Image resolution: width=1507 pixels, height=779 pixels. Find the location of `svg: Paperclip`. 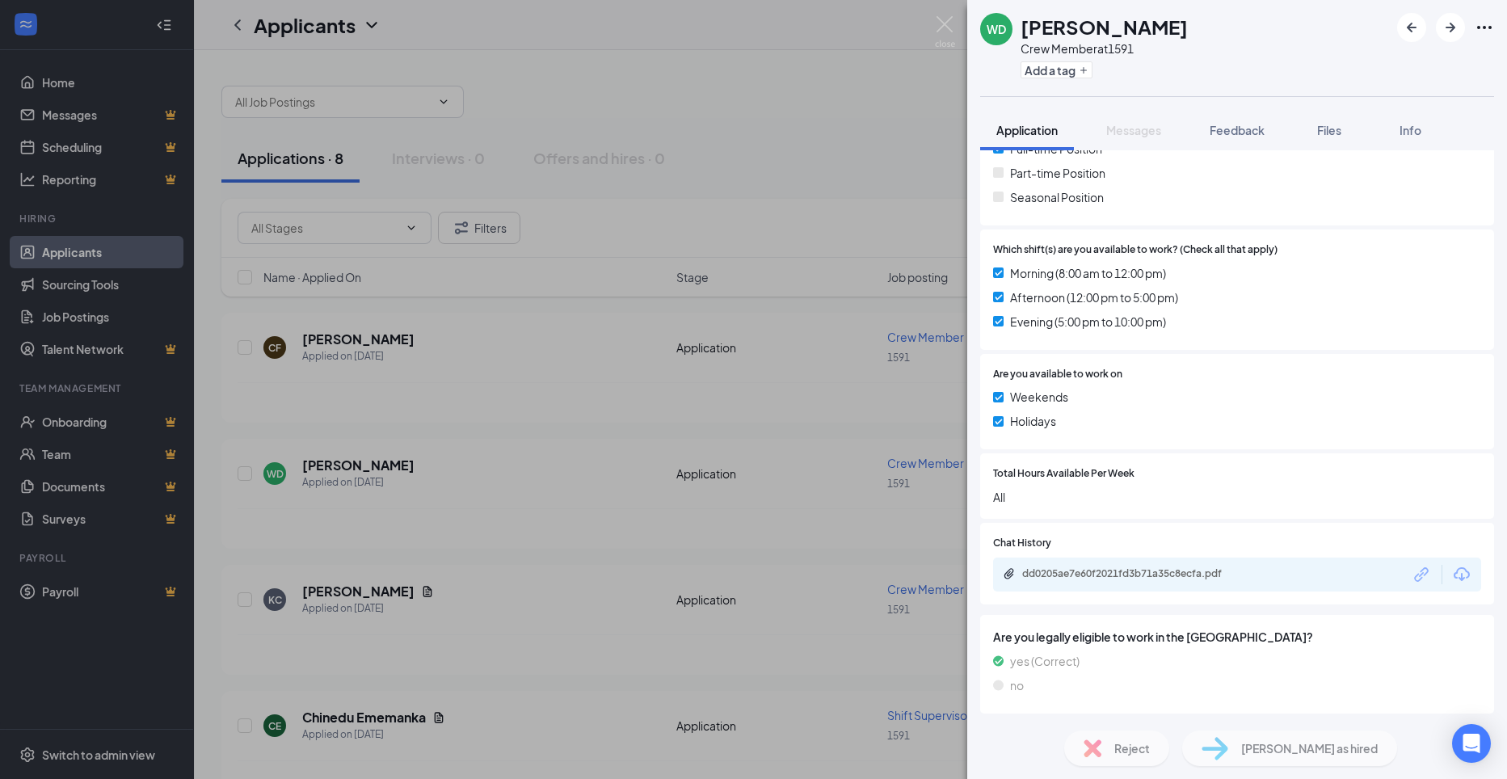

svg: Paperclip is located at coordinates (1009, 574).